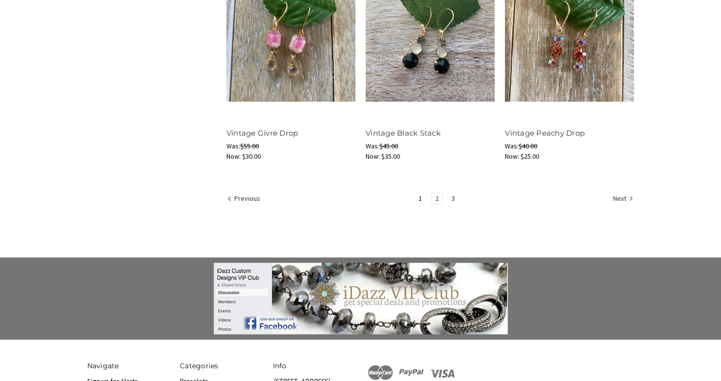  Describe the element at coordinates (430, 200) in the screenshot. I see `nav: pagination` at that location.